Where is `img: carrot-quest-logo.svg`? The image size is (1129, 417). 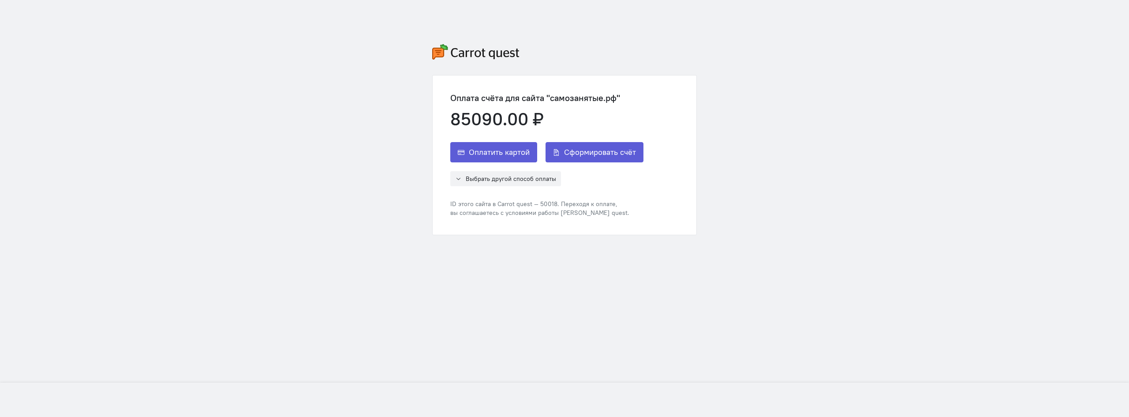 img: carrot-quest-logo.svg is located at coordinates (476, 52).